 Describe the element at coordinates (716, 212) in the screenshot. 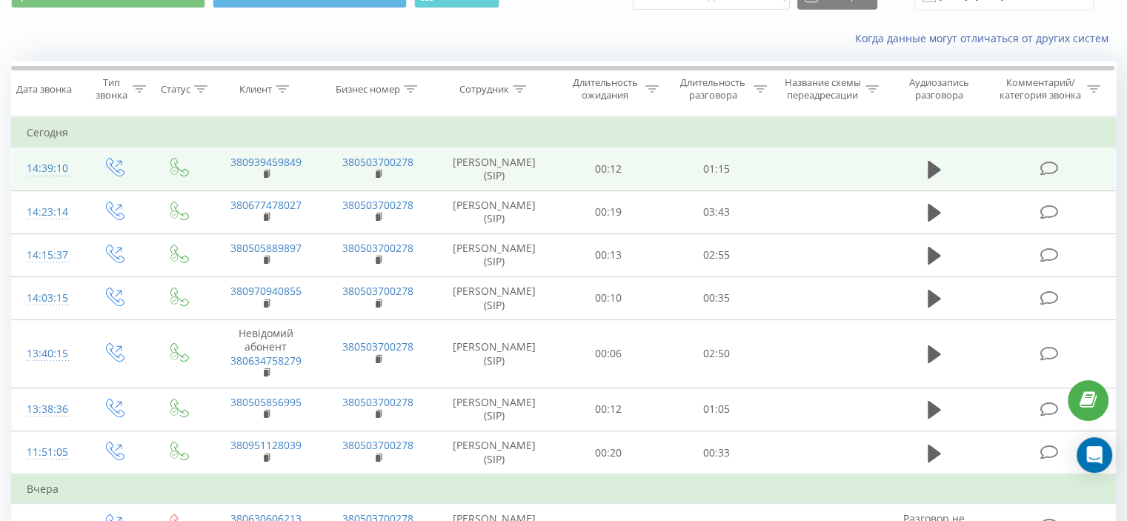

I see `td: 03:43` at that location.